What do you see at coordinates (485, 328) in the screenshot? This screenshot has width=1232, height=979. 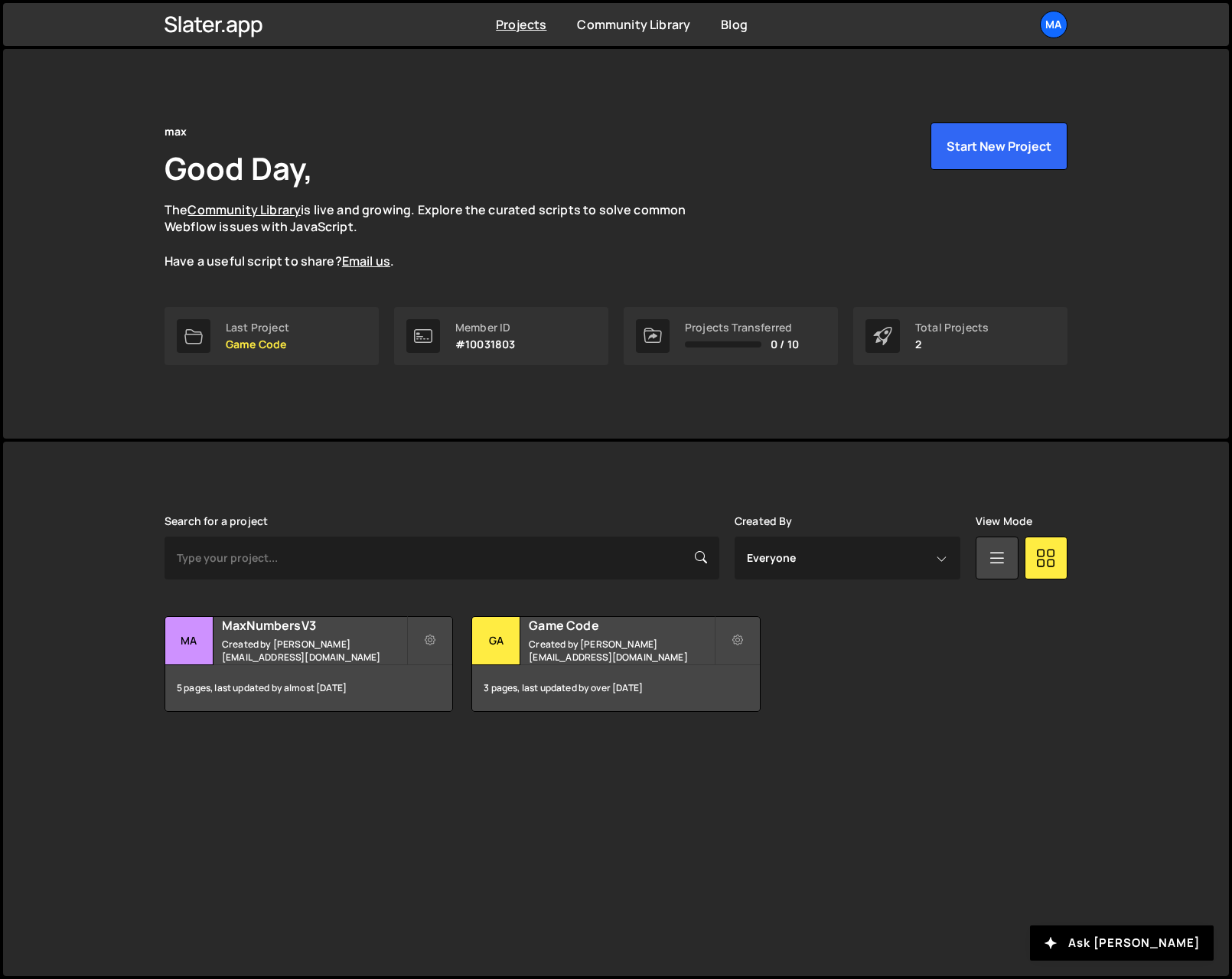 I see `div: Member ID` at bounding box center [485, 328].